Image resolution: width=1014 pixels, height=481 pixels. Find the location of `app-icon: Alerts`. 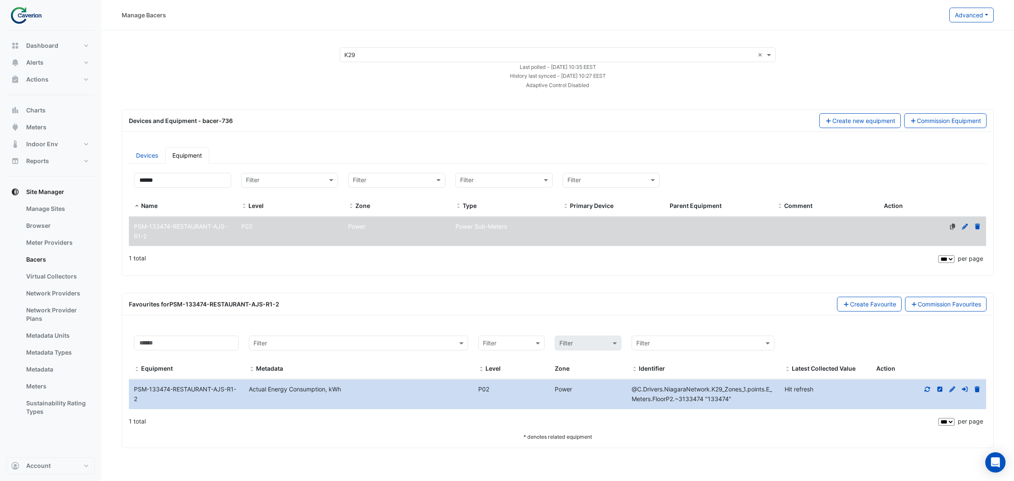

app-icon: Alerts is located at coordinates (15, 63).